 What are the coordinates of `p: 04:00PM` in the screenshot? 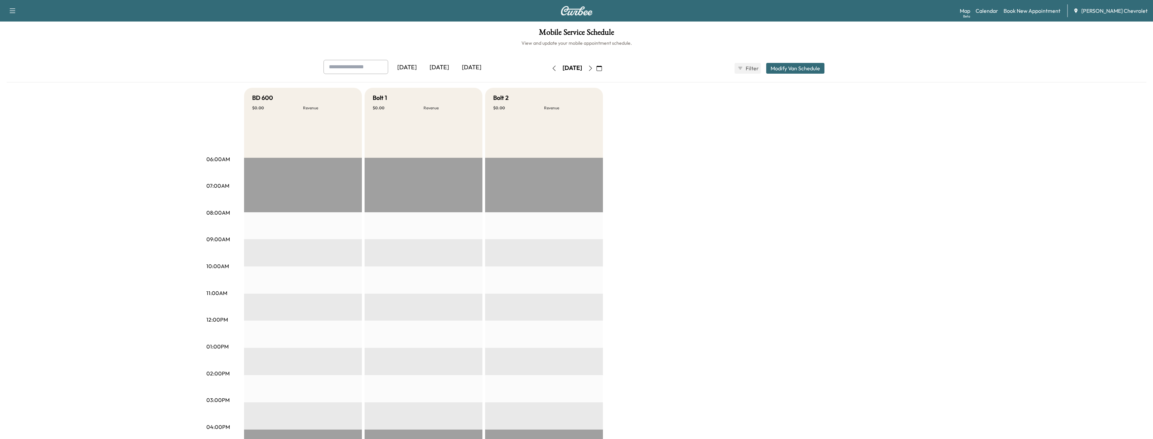 It's located at (218, 427).